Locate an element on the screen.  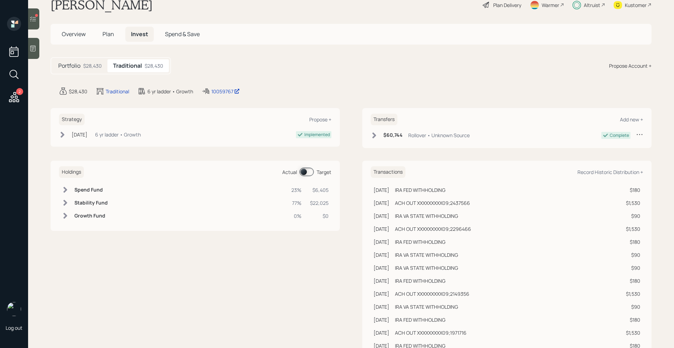
div: Traditional is located at coordinates (117, 91).